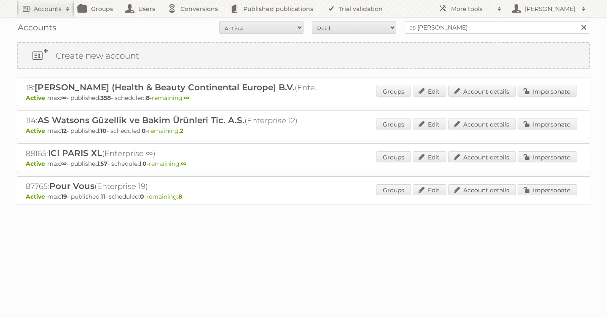 Image resolution: width=607 pixels, height=318 pixels. Describe the element at coordinates (103, 131) in the screenshot. I see `strong: 10` at that location.